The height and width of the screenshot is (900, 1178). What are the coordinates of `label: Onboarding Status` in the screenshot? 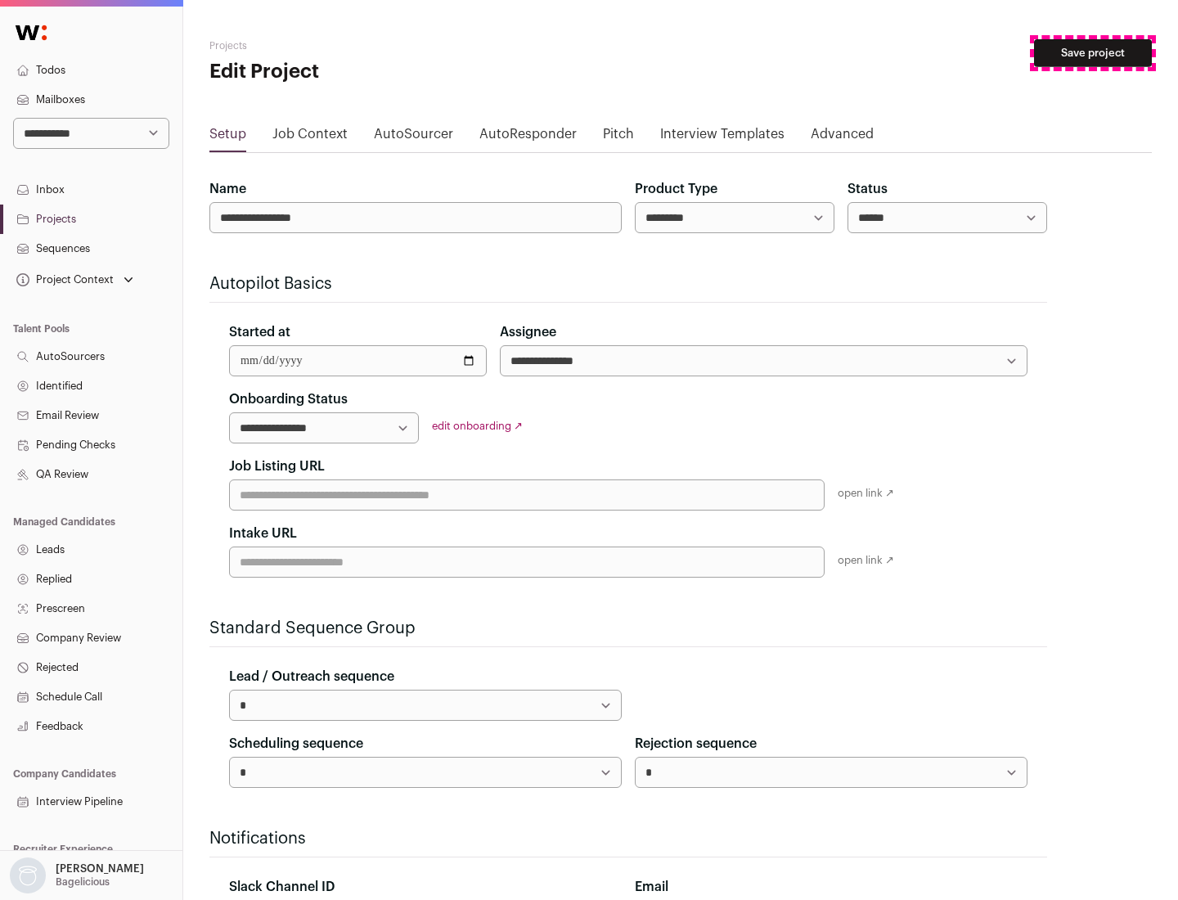 It's located at (288, 399).